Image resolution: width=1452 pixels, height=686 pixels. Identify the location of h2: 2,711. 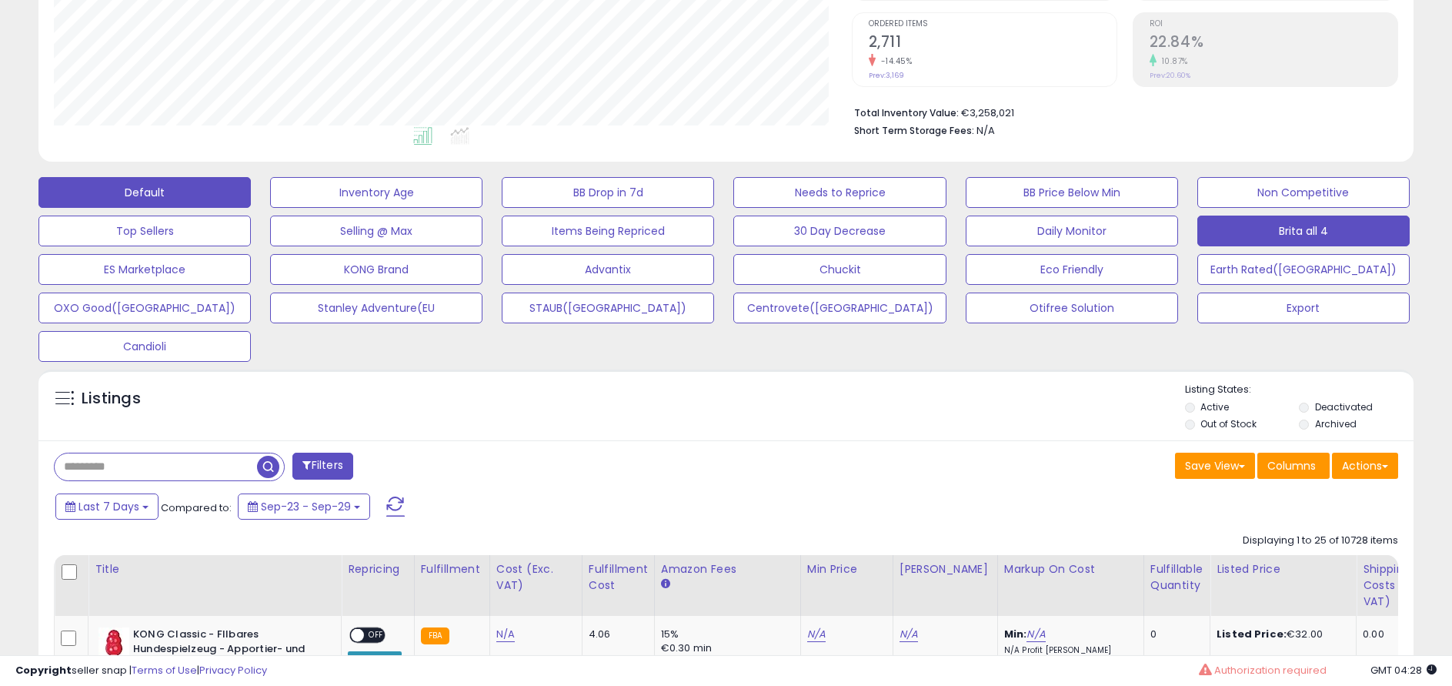
(993, 43).